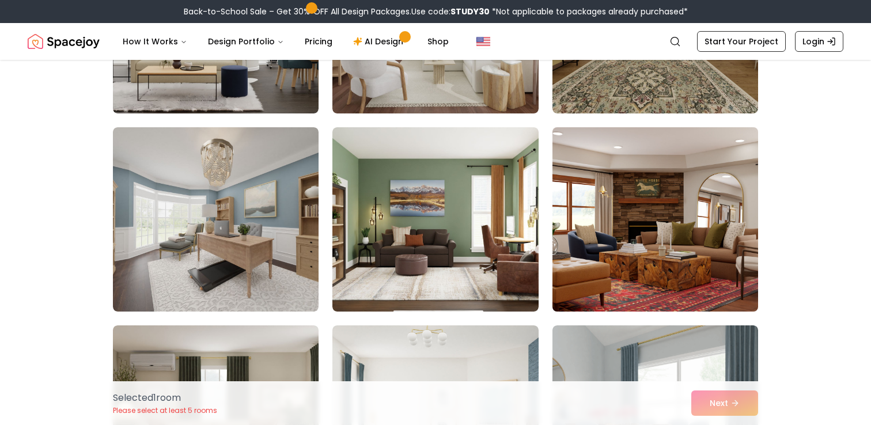  I want to click on p: Selected 1 room, so click(165, 398).